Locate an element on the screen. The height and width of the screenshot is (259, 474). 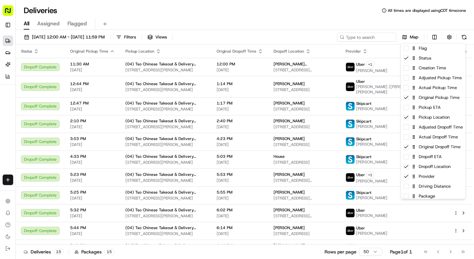
div: Actual Pickup Time is located at coordinates (433, 88).